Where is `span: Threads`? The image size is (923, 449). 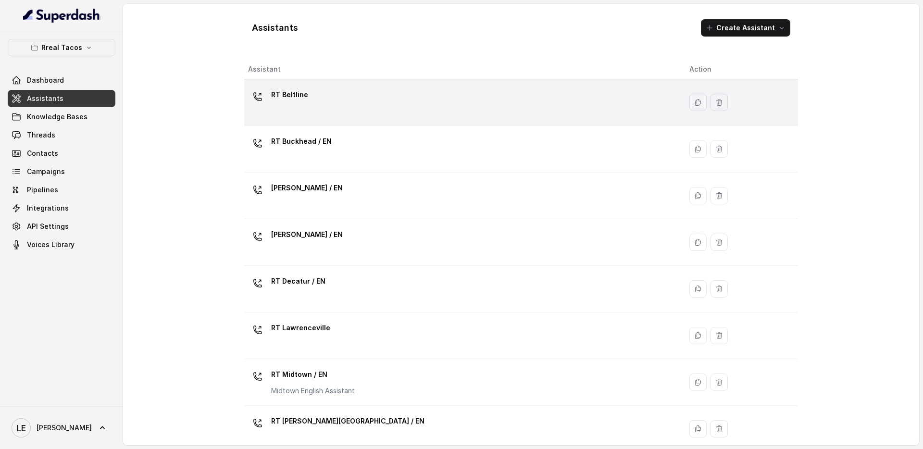
span: Threads is located at coordinates (41, 135).